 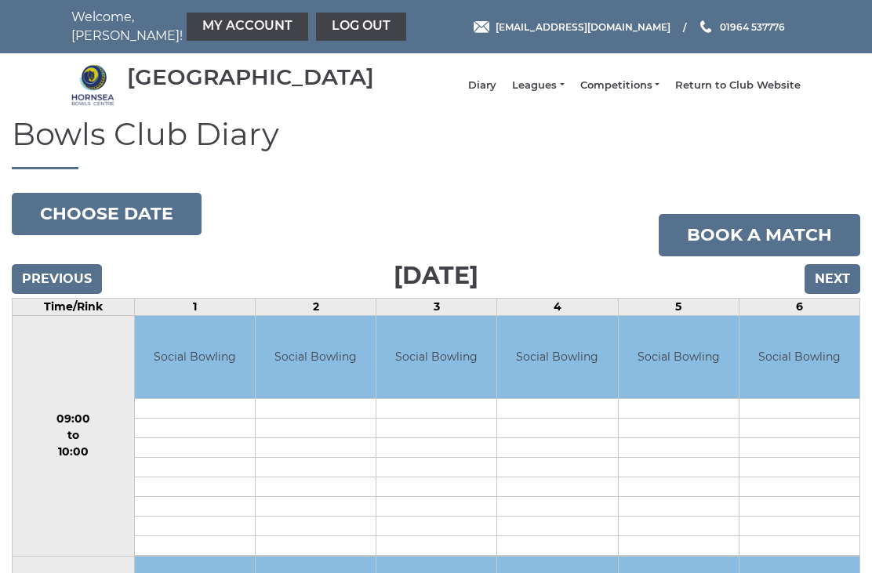 I want to click on a: Leagues, so click(x=538, y=85).